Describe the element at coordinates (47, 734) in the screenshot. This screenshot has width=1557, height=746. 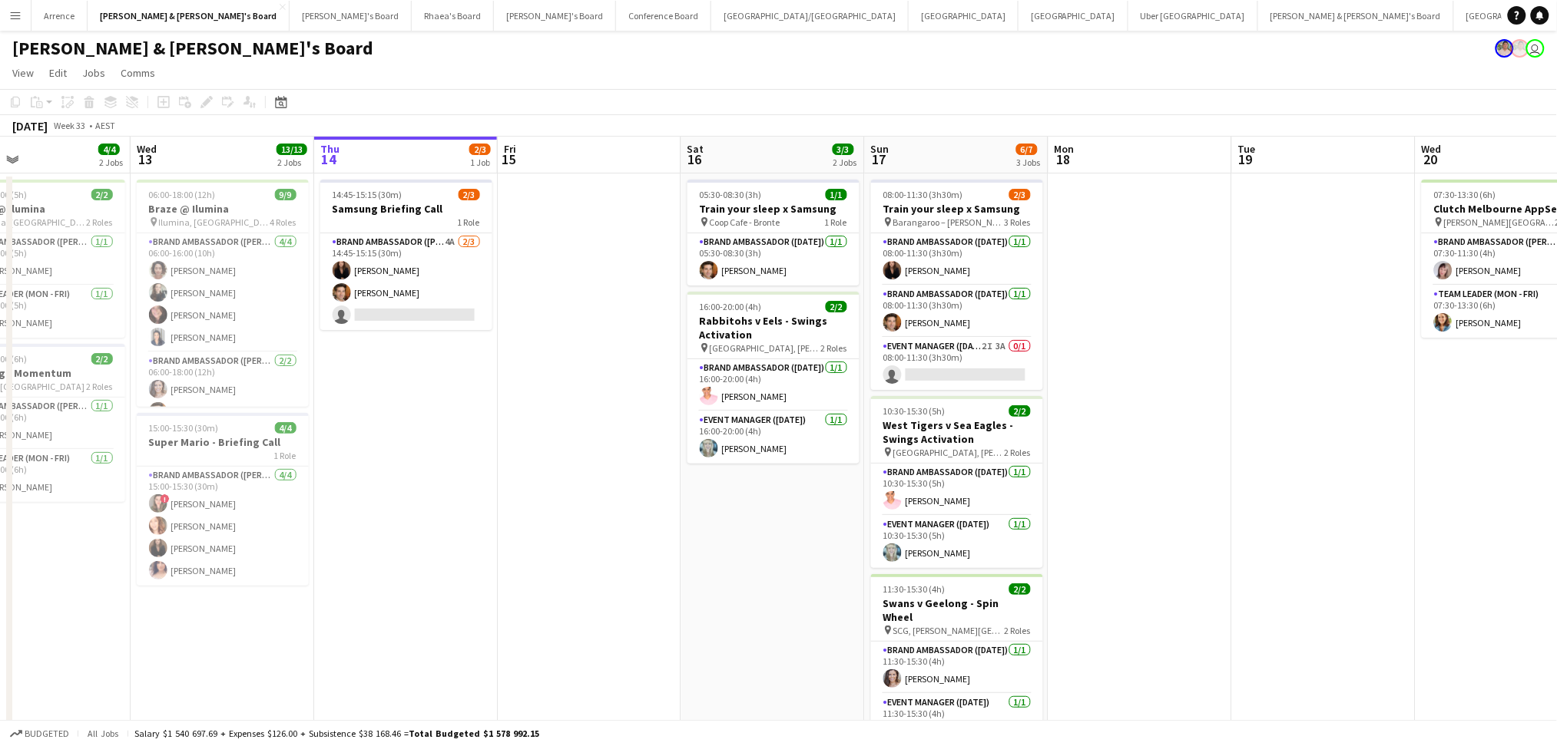
I see `span: Budgeted` at that location.